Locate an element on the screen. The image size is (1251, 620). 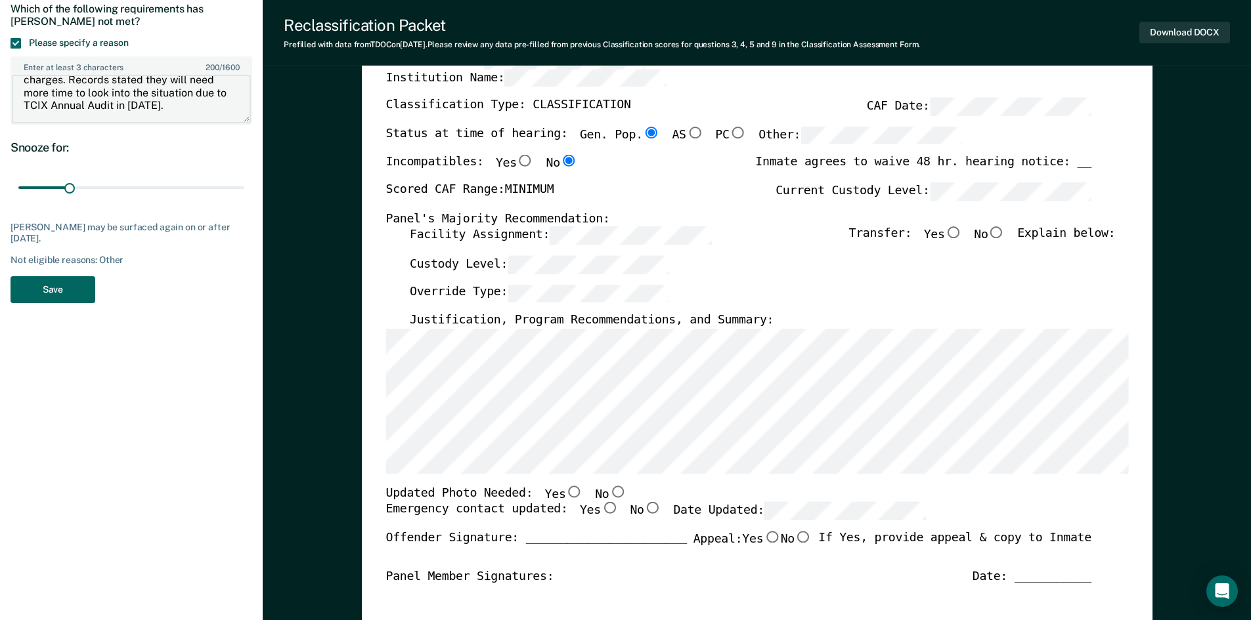
label: Custody Level: is located at coordinates (539, 265).